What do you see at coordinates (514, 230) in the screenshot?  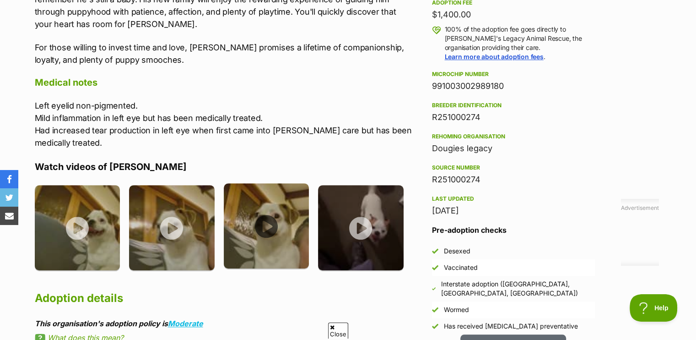 I see `h3: Pre-adoption checks` at bounding box center [514, 230].